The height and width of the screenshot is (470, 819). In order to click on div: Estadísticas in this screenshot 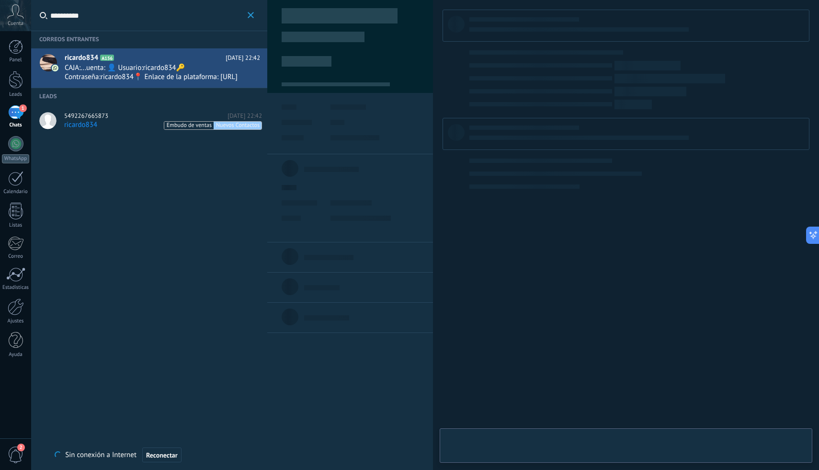, I will do `click(16, 287)`.